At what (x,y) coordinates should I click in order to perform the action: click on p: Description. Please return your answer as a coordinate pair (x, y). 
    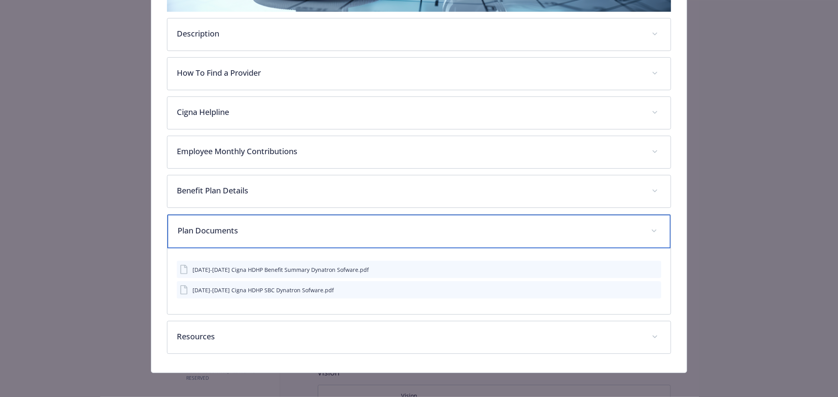
    Looking at the image, I should click on (409, 34).